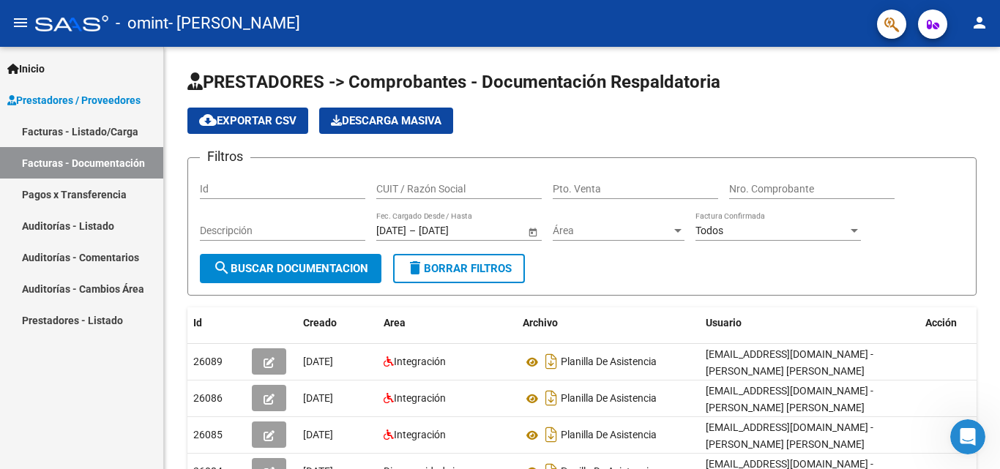 This screenshot has height=469, width=1000. Describe the element at coordinates (532, 231) in the screenshot. I see `button: Open calendar` at that location.